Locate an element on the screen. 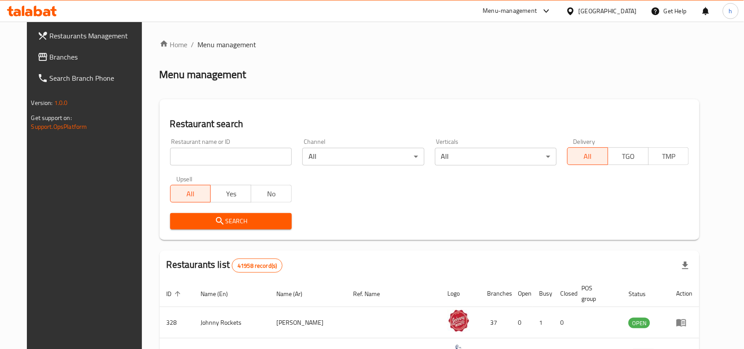 Image resolution: width=744 pixels, height=349 pixels. span: Status is located at coordinates (642, 293).